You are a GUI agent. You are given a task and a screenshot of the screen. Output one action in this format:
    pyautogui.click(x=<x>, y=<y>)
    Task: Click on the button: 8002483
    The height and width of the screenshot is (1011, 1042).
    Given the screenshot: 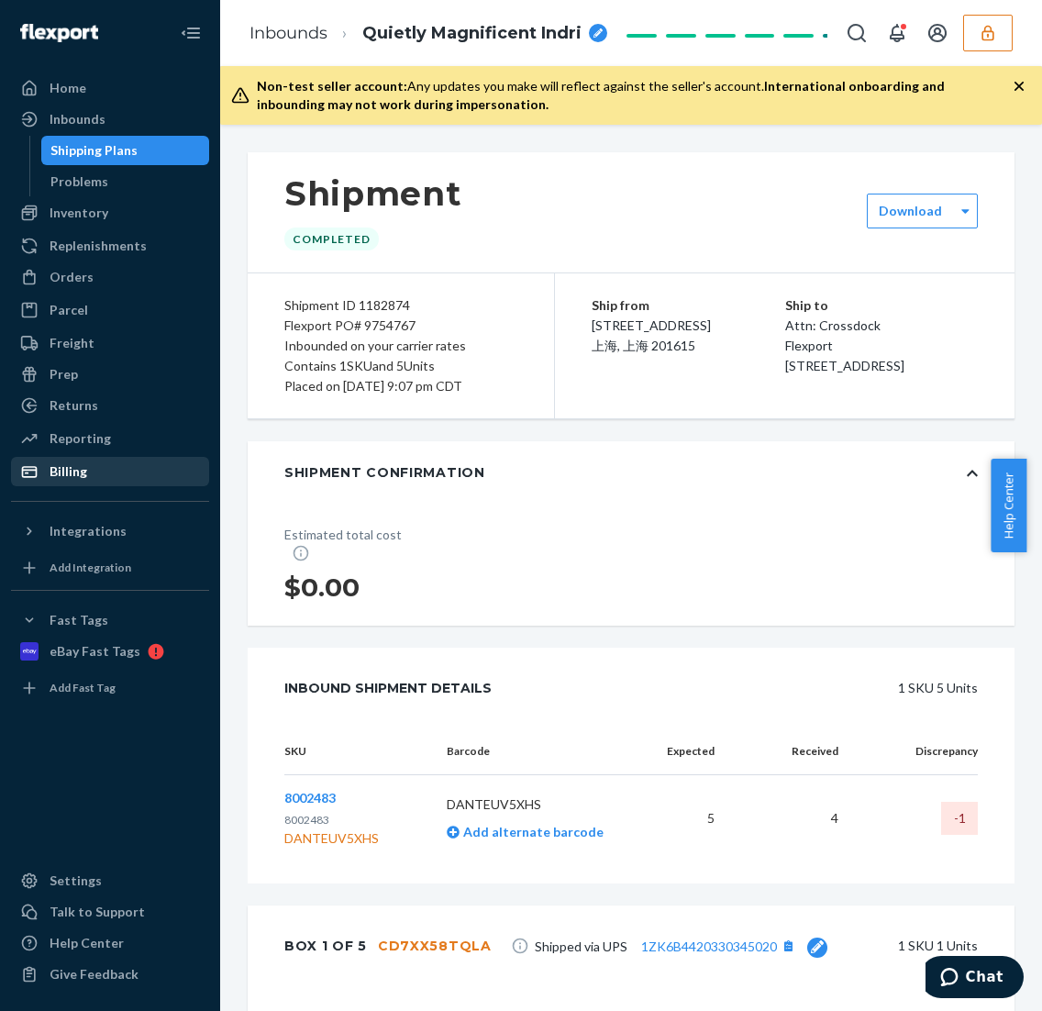 What is the action you would take?
    pyautogui.click(x=310, y=798)
    